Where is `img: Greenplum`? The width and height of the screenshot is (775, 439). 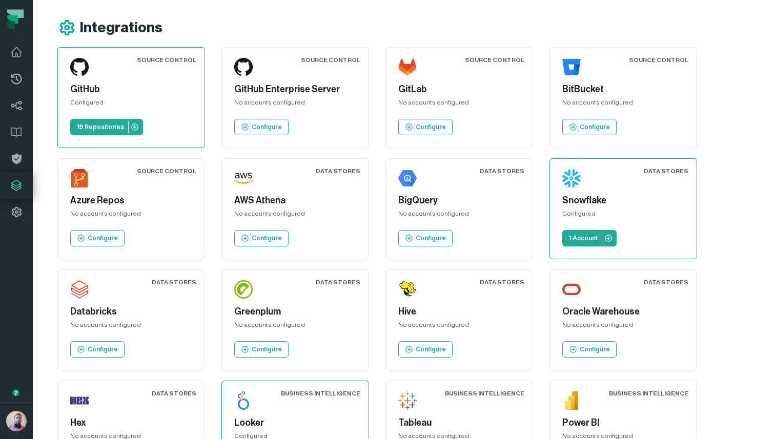
img: Greenplum is located at coordinates (244, 290).